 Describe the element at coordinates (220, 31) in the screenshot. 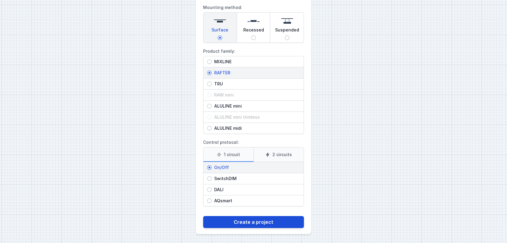

I see `span: Surface` at that location.